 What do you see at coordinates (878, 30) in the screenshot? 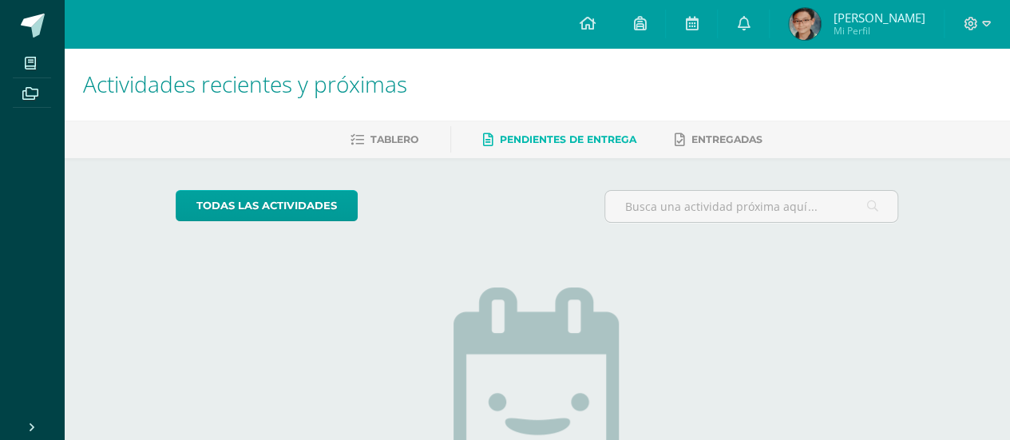
I see `span: Mi Perfil` at bounding box center [878, 30].